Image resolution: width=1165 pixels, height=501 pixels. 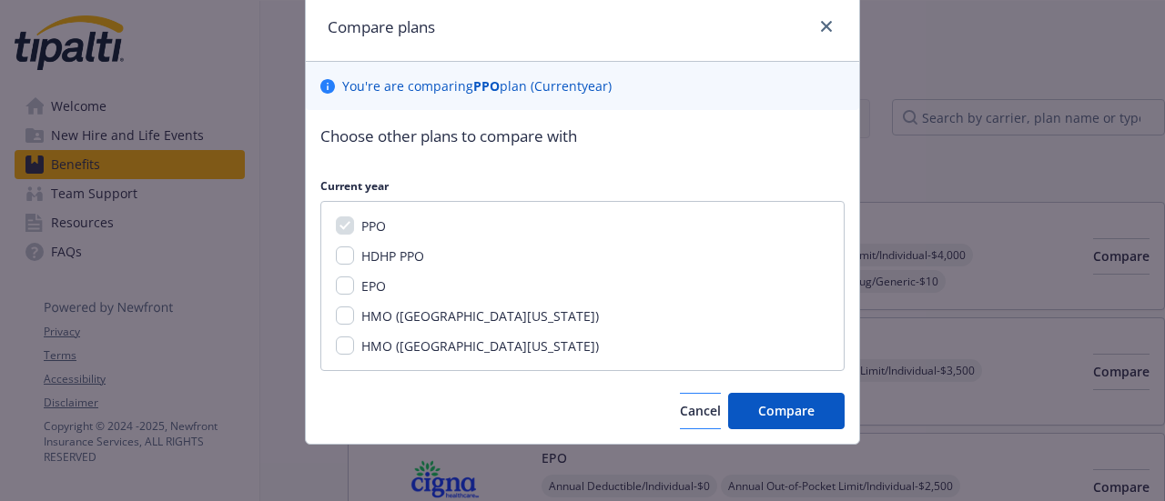 I want to click on p: Current year, so click(x=582, y=186).